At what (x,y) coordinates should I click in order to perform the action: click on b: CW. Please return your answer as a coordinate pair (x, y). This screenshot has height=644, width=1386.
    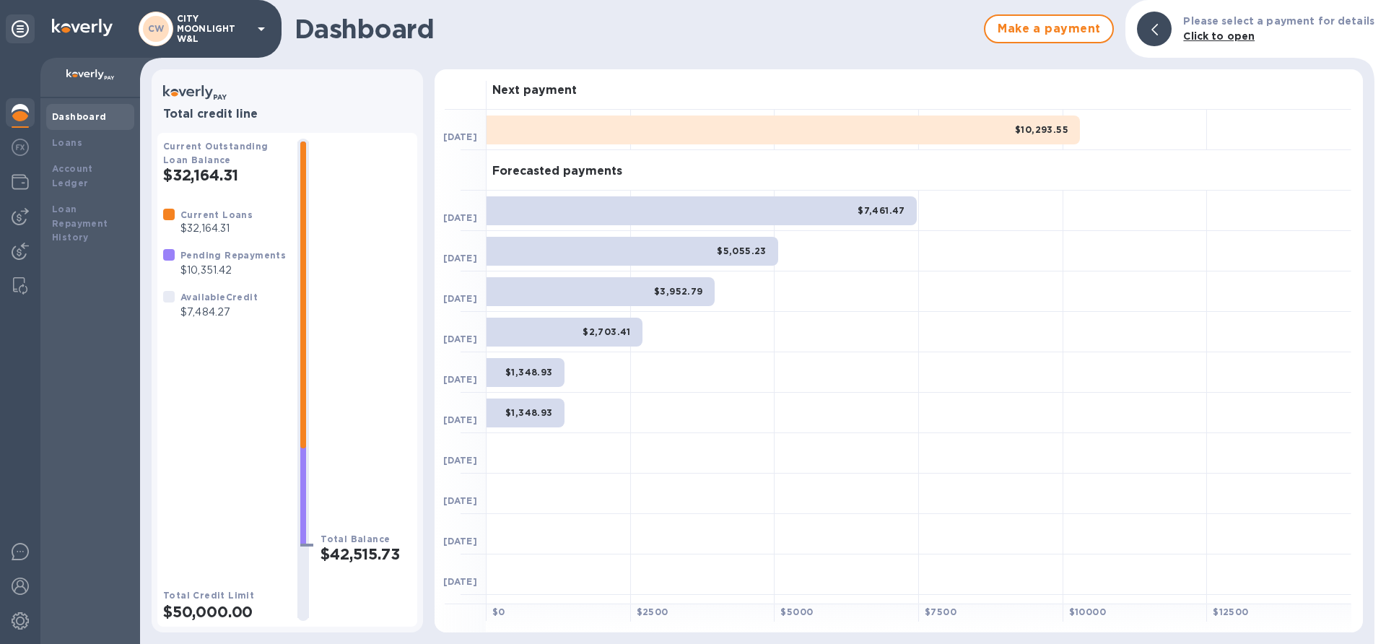
    Looking at the image, I should click on (156, 28).